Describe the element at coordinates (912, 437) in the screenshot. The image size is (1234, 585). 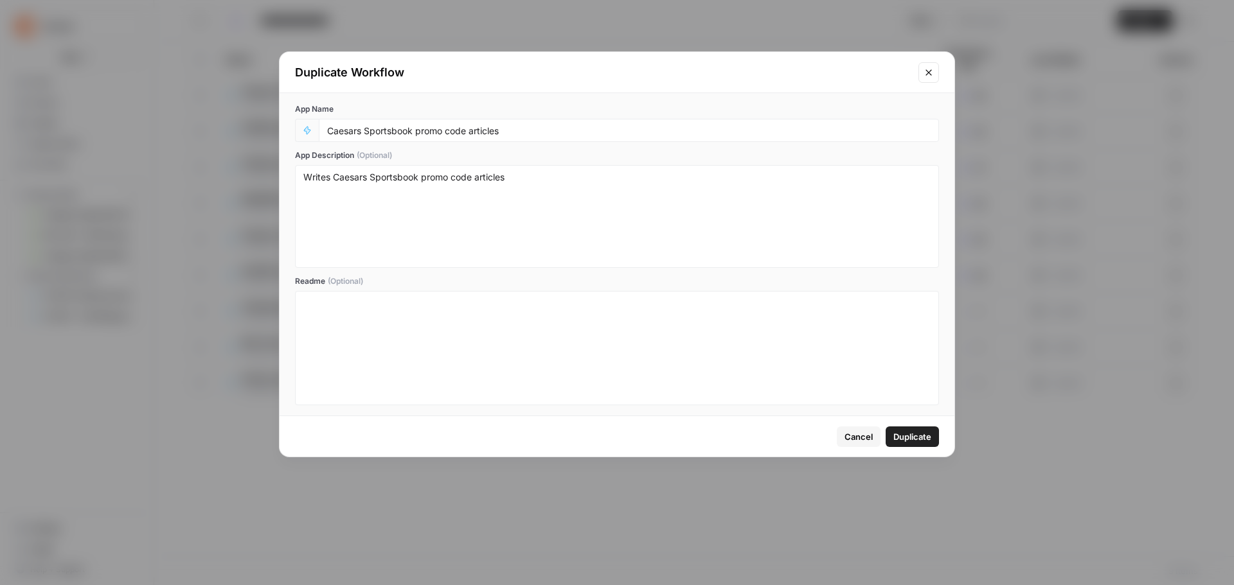
I see `span: Duplicate` at that location.